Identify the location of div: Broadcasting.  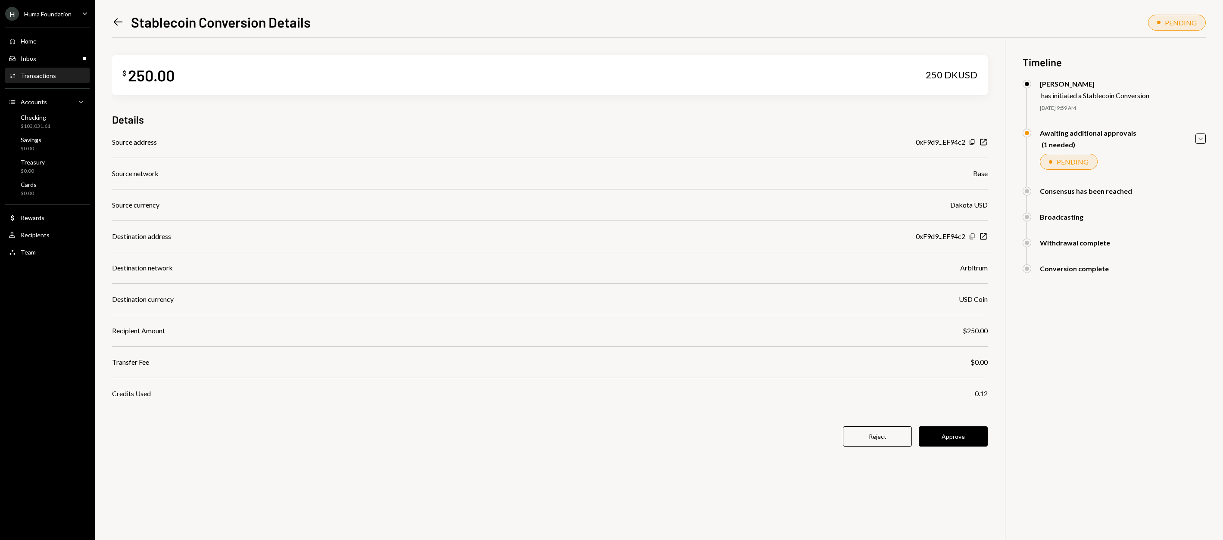
(1061, 217).